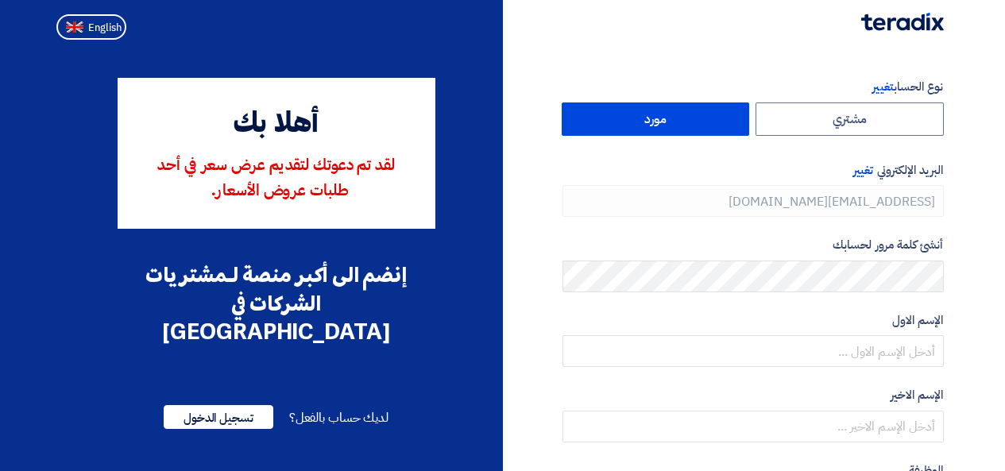  Describe the element at coordinates (753, 201) in the screenshot. I see `input: أدخل بريد العمل الإلكتروني الخاص بك ...` at that location.